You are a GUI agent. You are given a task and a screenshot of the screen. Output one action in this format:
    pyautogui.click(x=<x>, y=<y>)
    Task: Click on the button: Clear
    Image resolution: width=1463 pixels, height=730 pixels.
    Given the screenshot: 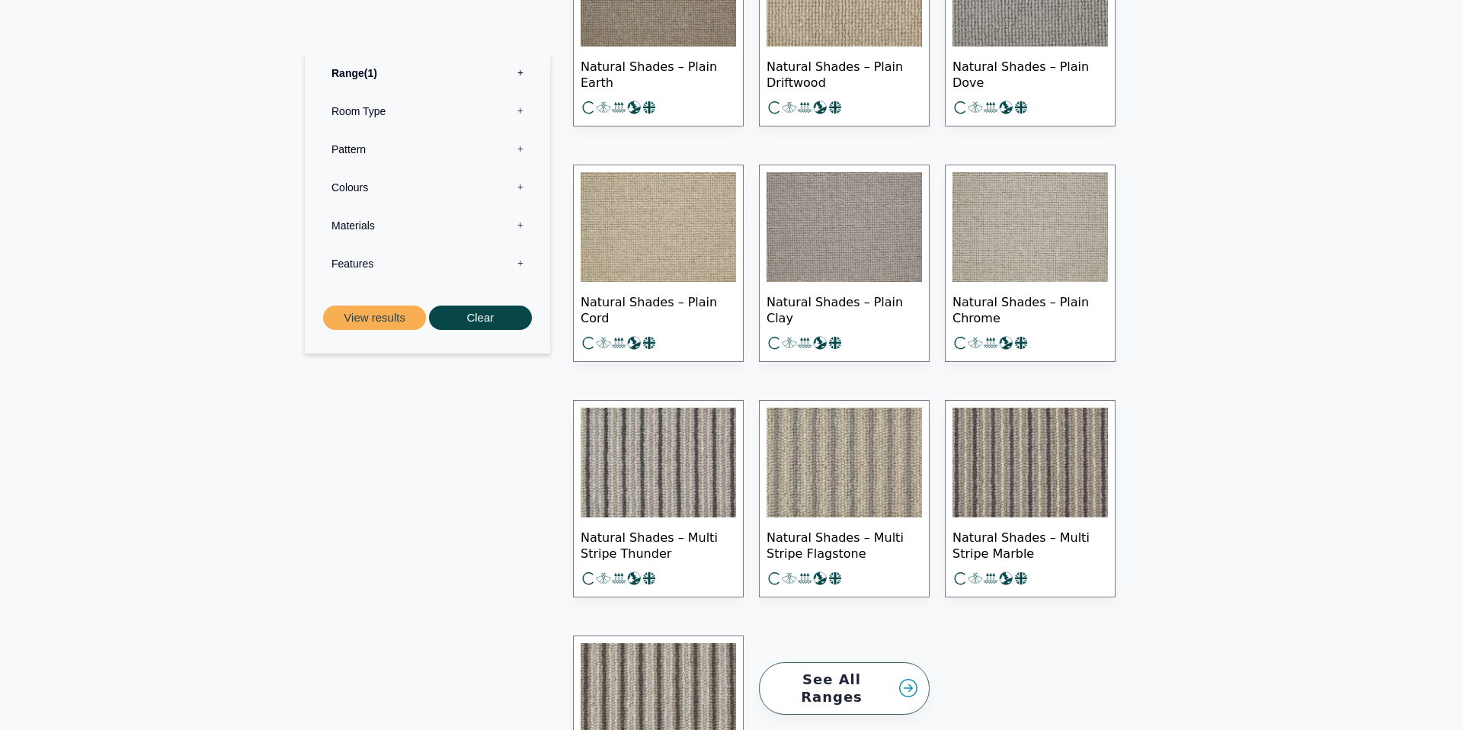 What is the action you would take?
    pyautogui.click(x=480, y=317)
    